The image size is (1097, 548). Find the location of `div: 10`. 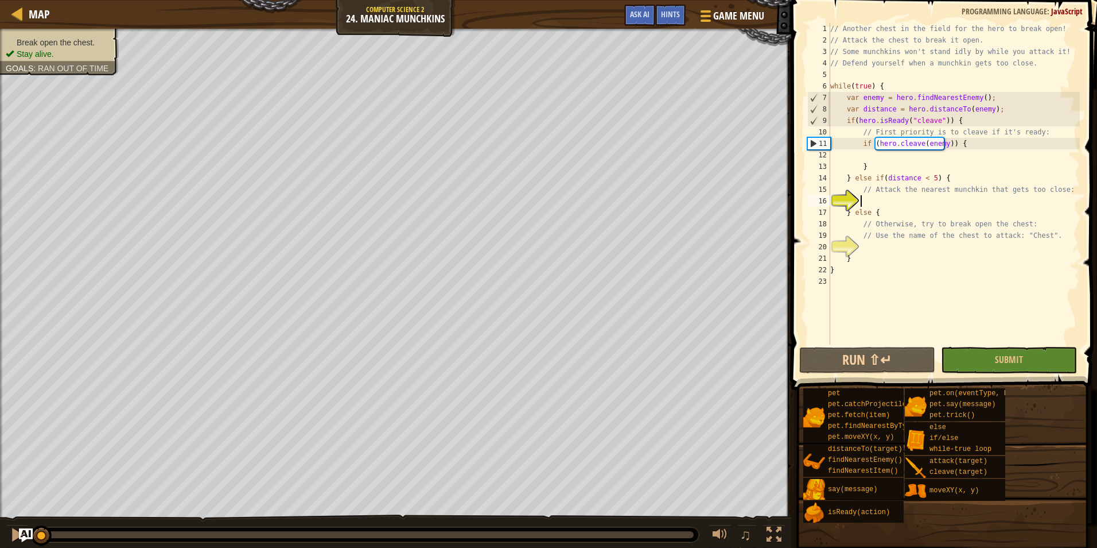

div: 10 is located at coordinates (819, 132).